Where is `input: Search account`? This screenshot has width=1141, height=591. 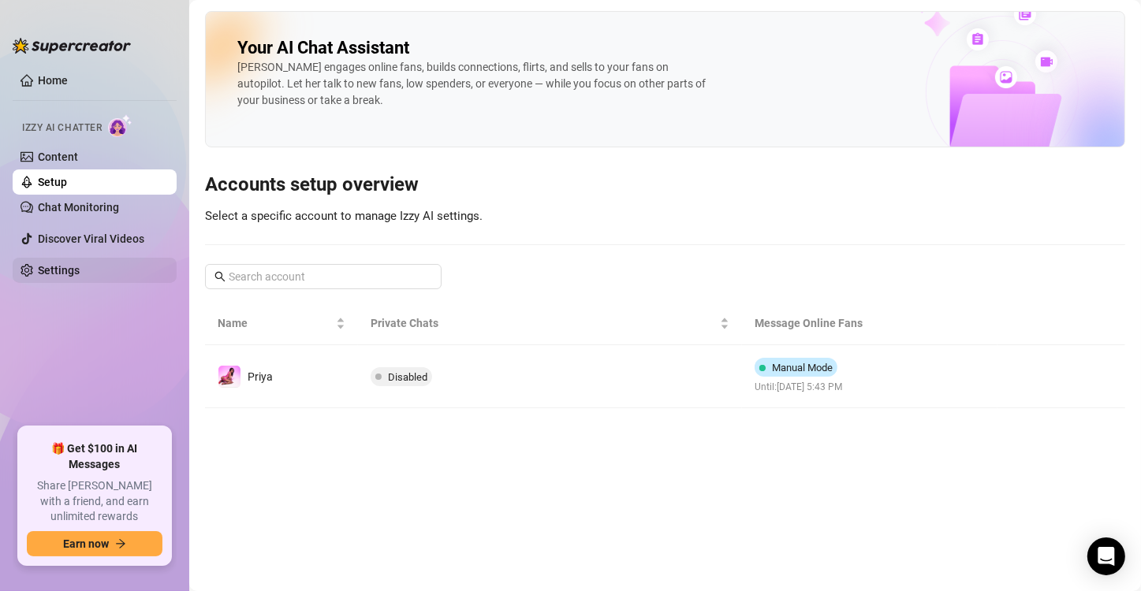
input: Search account is located at coordinates (324, 277).